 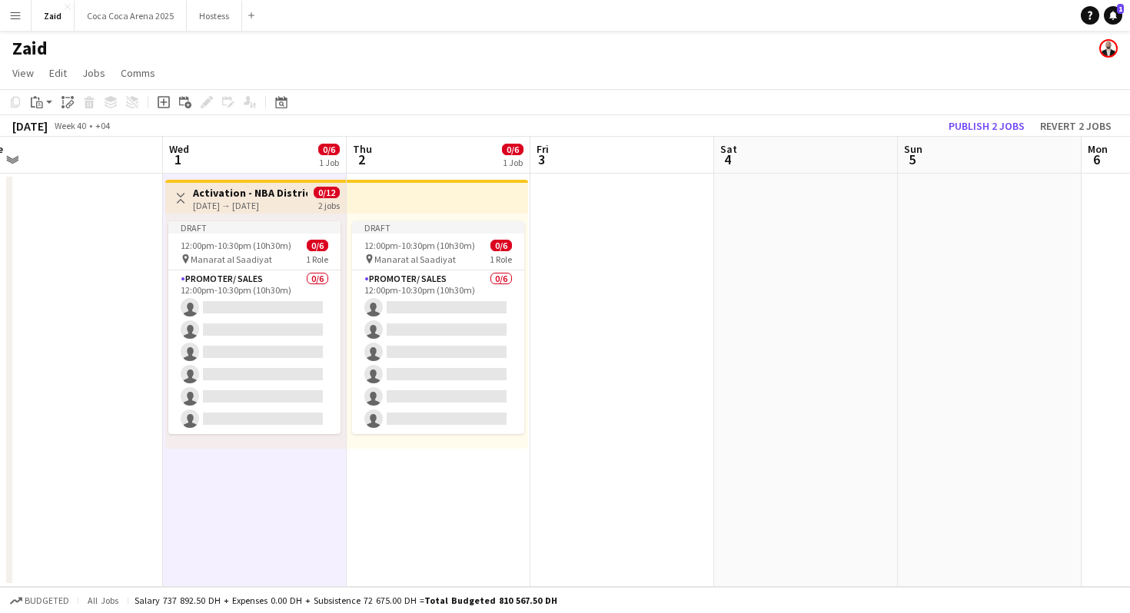 I want to click on button: Coca Coca Arena 2025, so click(x=131, y=15).